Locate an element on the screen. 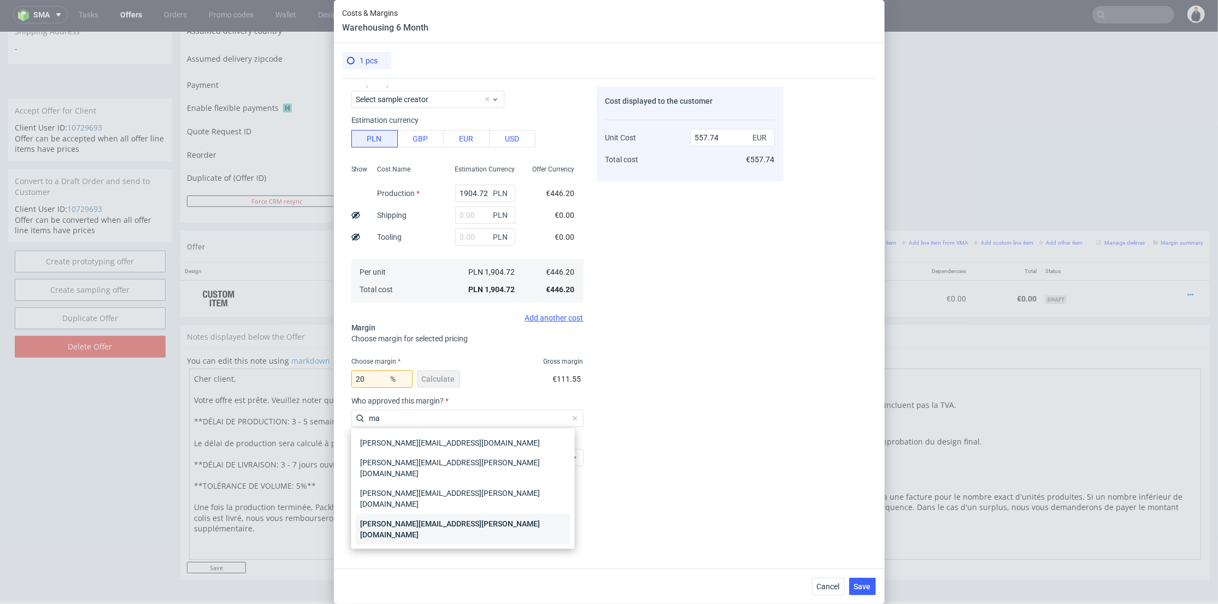 This screenshot has width=1218, height=604. th: Unit Price is located at coordinates (750, 239).